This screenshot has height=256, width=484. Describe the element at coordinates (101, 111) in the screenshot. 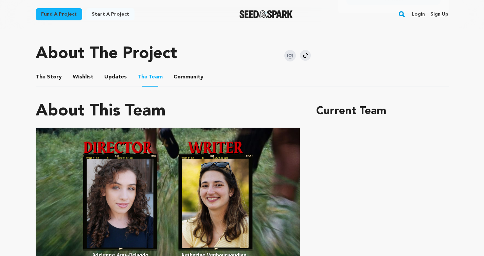

I see `h1: About This Team` at that location.